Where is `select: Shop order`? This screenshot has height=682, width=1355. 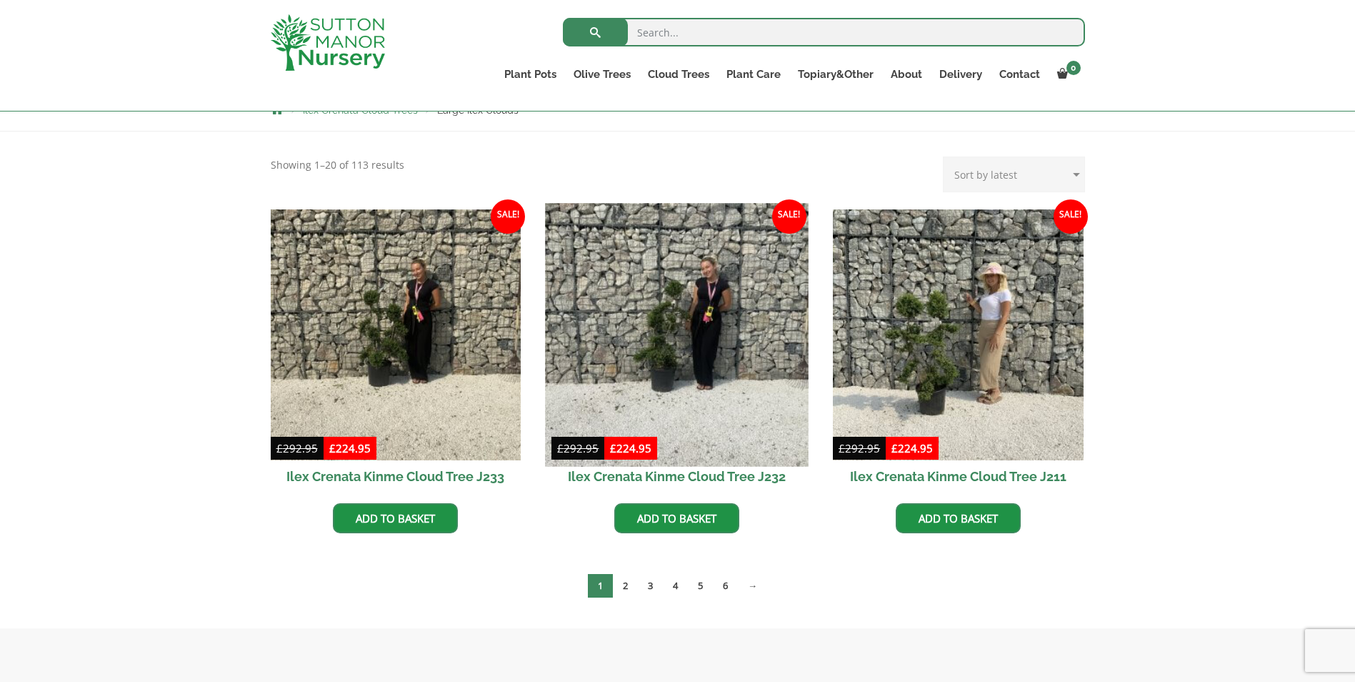 select: Shop order is located at coordinates (1014, 174).